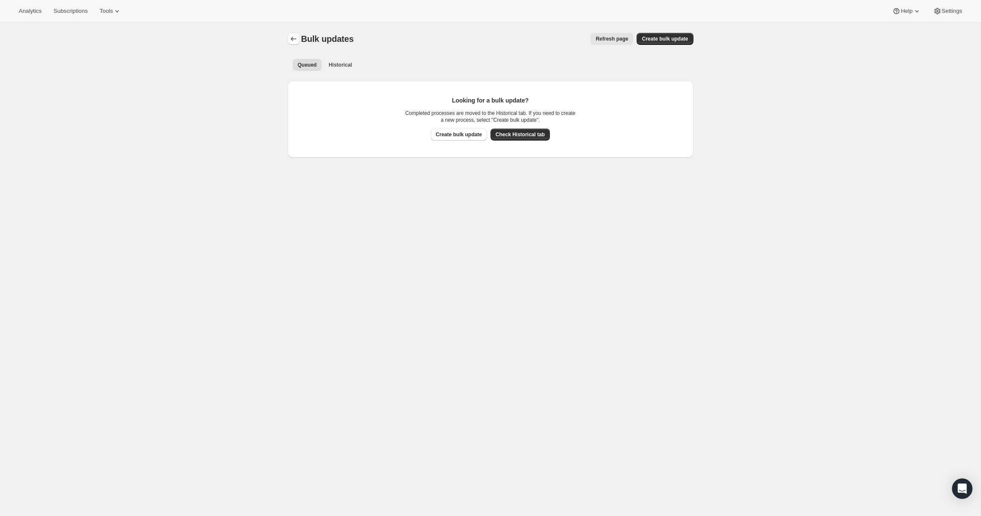 Image resolution: width=981 pixels, height=516 pixels. I want to click on span: Historical, so click(340, 65).